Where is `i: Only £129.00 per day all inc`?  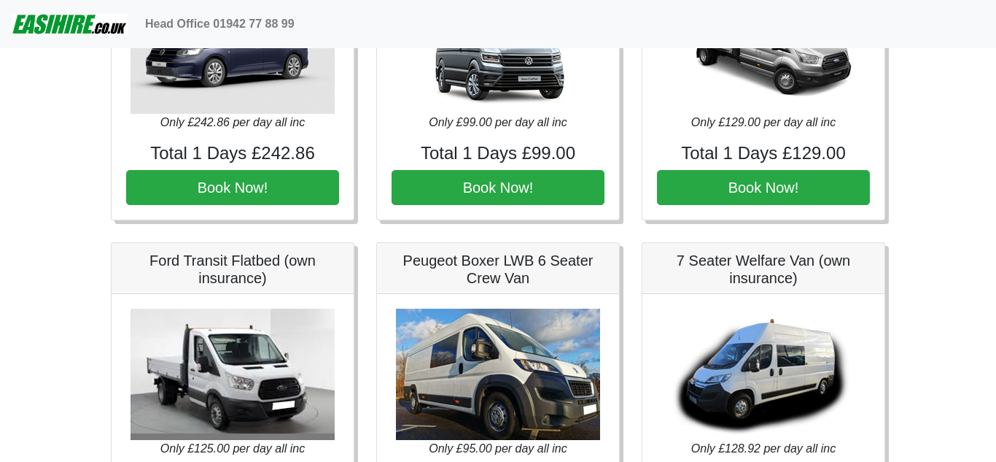
i: Only £129.00 per day all inc is located at coordinates (763, 122).